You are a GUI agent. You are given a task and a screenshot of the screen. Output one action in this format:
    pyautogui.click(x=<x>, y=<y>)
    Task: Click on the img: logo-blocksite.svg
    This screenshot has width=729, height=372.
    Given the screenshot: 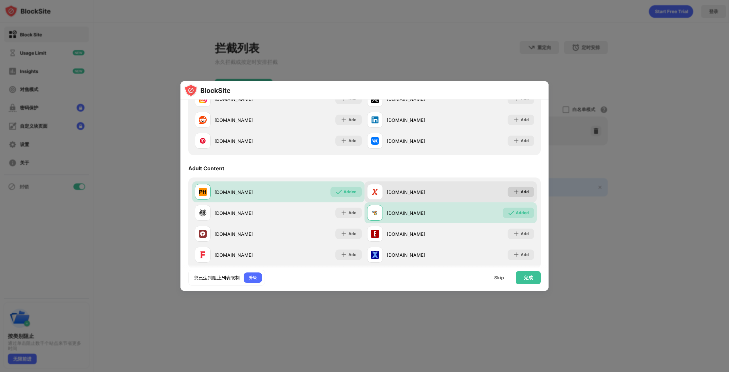 What is the action you would take?
    pyautogui.click(x=207, y=90)
    